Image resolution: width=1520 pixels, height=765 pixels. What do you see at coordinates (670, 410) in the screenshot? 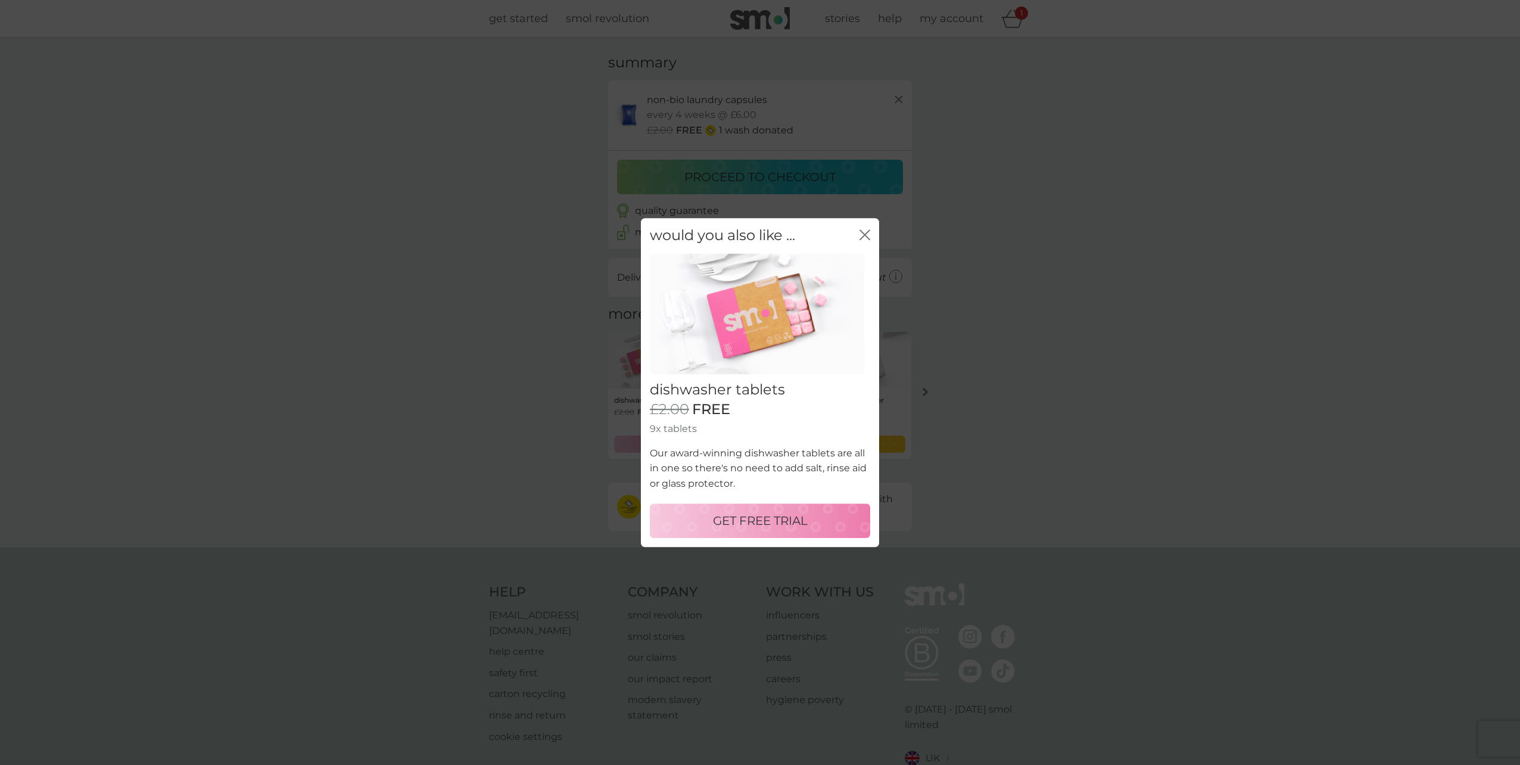
I see `span: £2.00` at bounding box center [670, 410].